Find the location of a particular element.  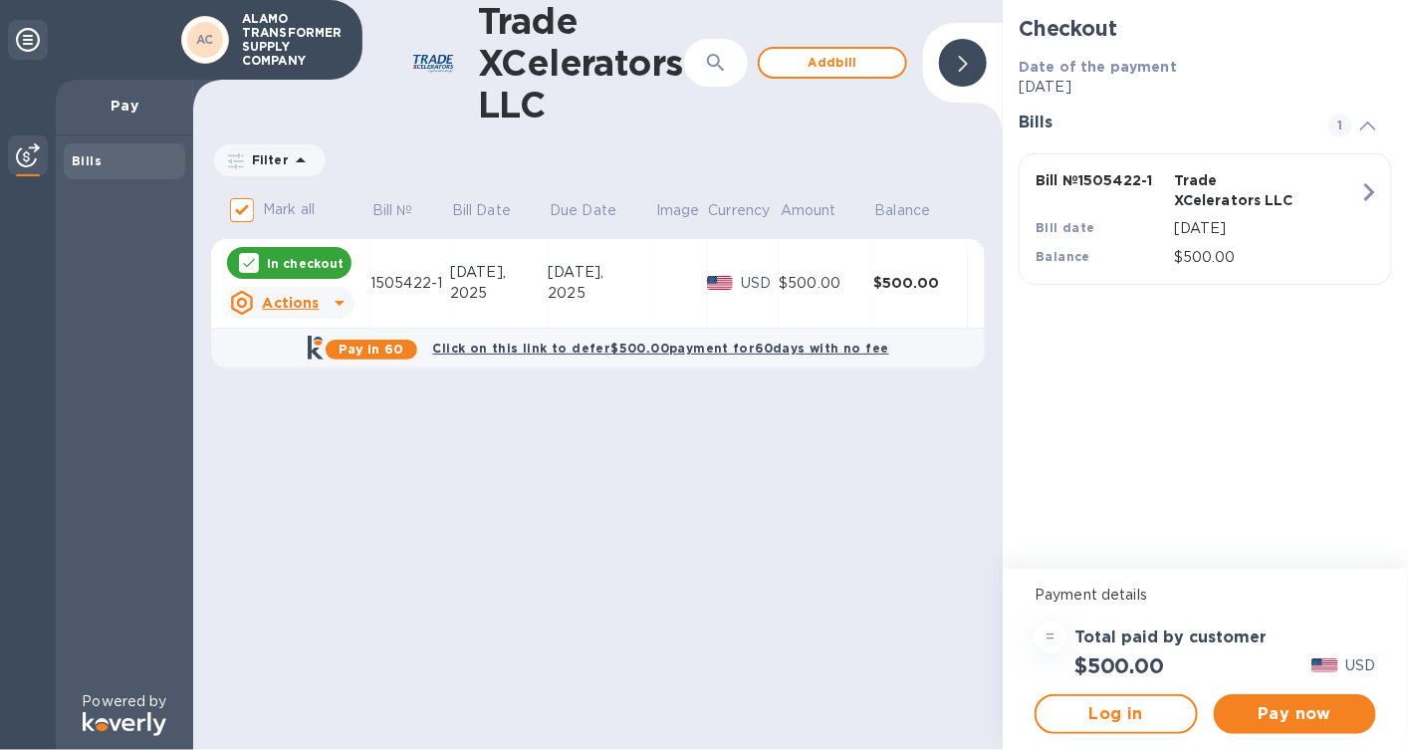

h3: Total paid by customer is located at coordinates (1170, 637).